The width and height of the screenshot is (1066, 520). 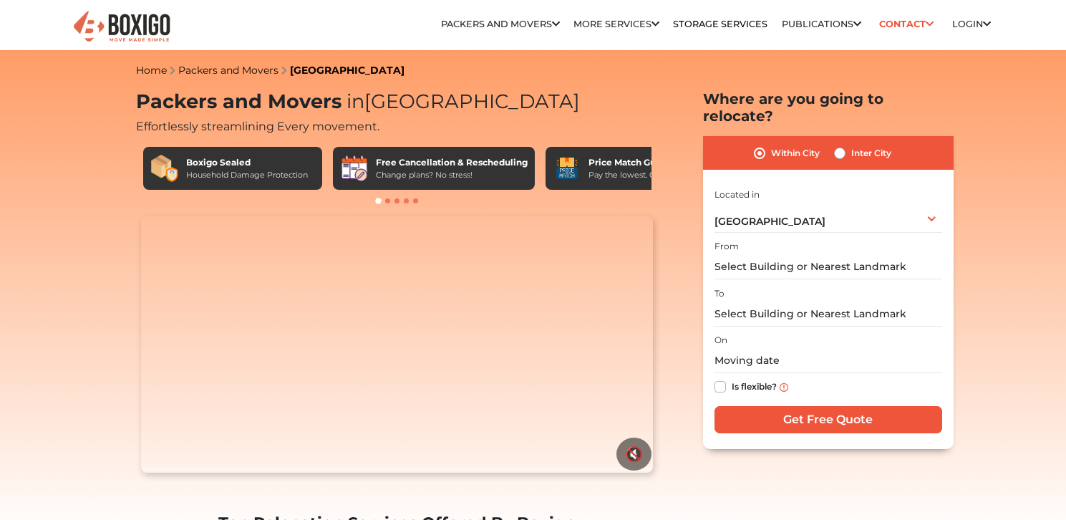 I want to click on label: On, so click(x=721, y=340).